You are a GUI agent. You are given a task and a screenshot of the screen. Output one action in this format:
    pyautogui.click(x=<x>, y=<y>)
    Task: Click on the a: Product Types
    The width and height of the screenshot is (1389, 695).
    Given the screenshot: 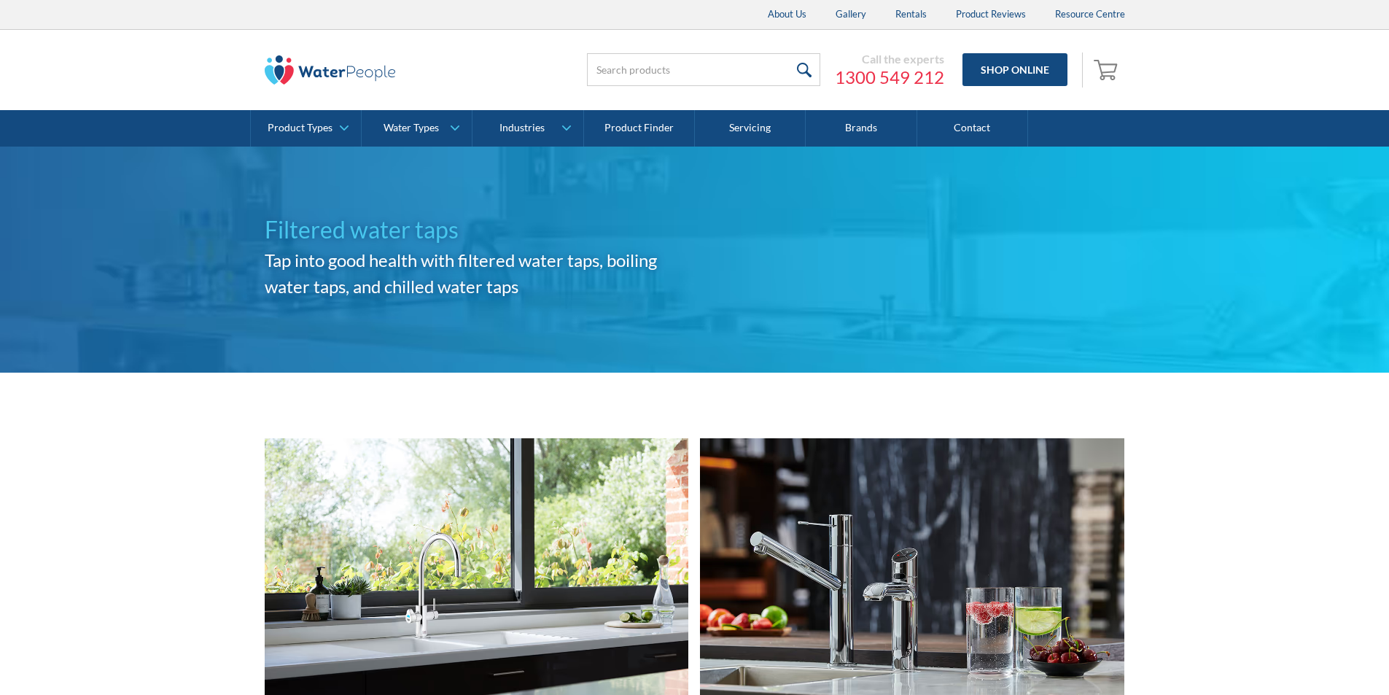 What is the action you would take?
    pyautogui.click(x=306, y=128)
    